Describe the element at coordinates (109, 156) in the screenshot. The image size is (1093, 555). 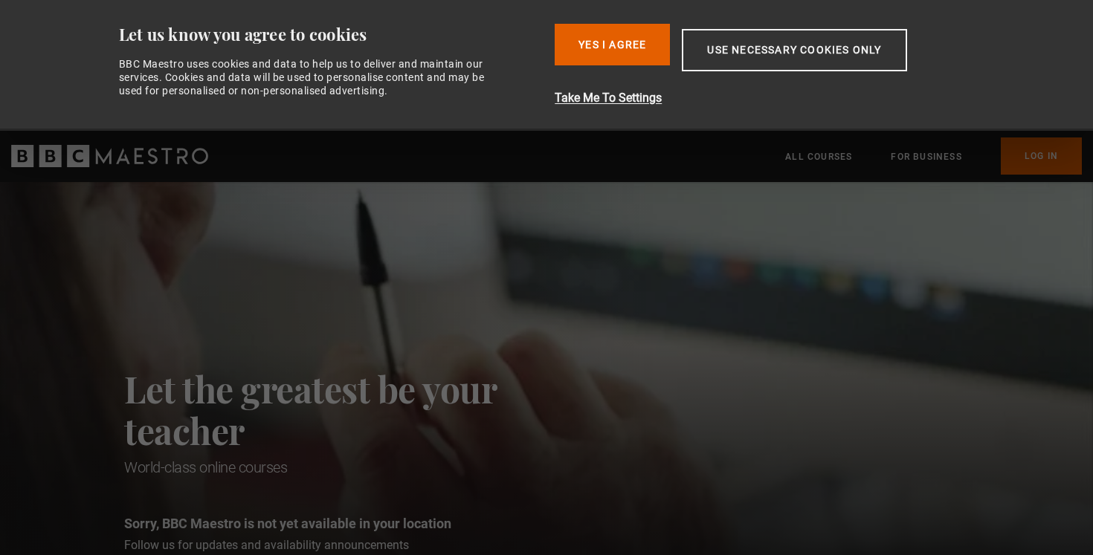
I see `a: BBC Maestro` at that location.